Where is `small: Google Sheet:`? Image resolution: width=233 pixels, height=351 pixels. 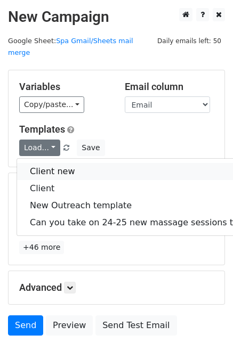 small: Google Sheet: is located at coordinates (70, 47).